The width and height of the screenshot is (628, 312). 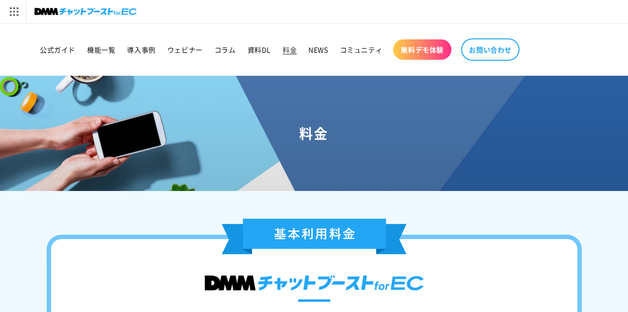 What do you see at coordinates (422, 50) in the screenshot?
I see `span: 無料デモ体験` at bounding box center [422, 50].